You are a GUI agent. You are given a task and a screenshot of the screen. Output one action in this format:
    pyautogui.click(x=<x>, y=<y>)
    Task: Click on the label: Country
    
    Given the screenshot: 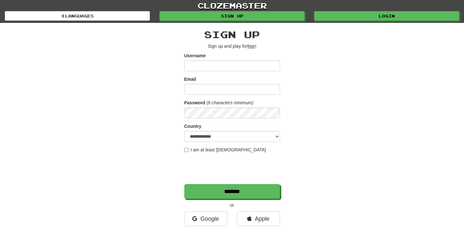 What is the action you would take?
    pyautogui.click(x=193, y=126)
    